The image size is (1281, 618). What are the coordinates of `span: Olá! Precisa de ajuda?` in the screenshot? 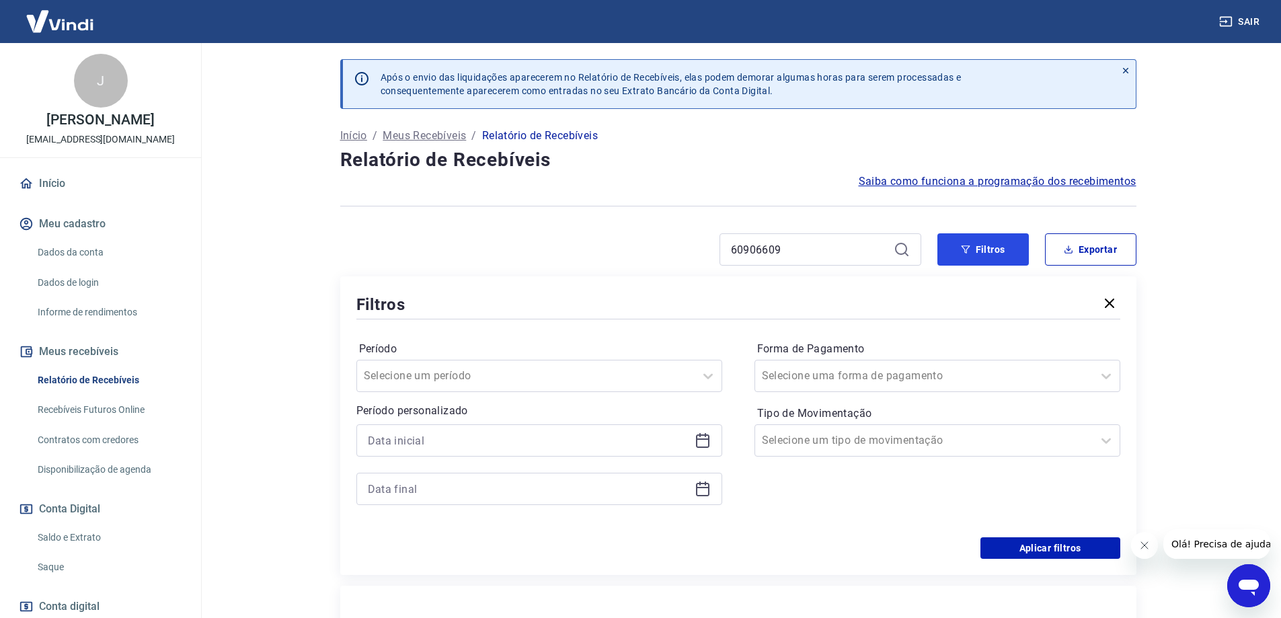 It's located at (61, 15).